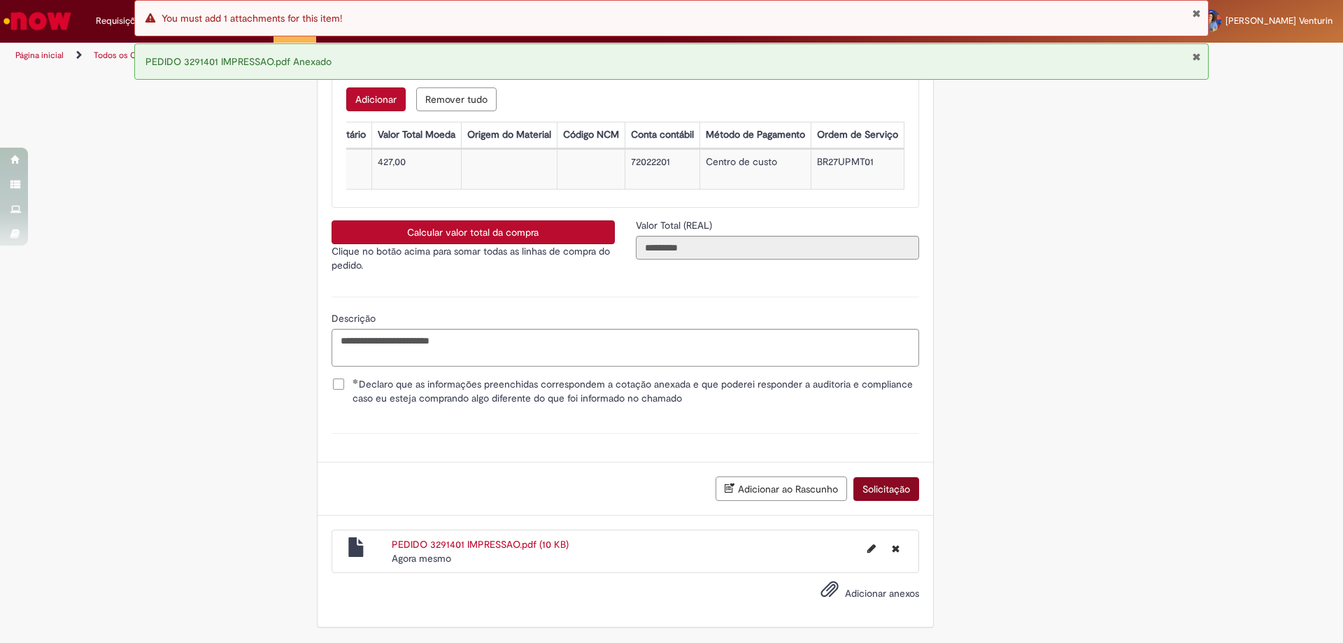 Image resolution: width=1343 pixels, height=643 pixels. I want to click on a: Todos os Catálogos, so click(131, 55).